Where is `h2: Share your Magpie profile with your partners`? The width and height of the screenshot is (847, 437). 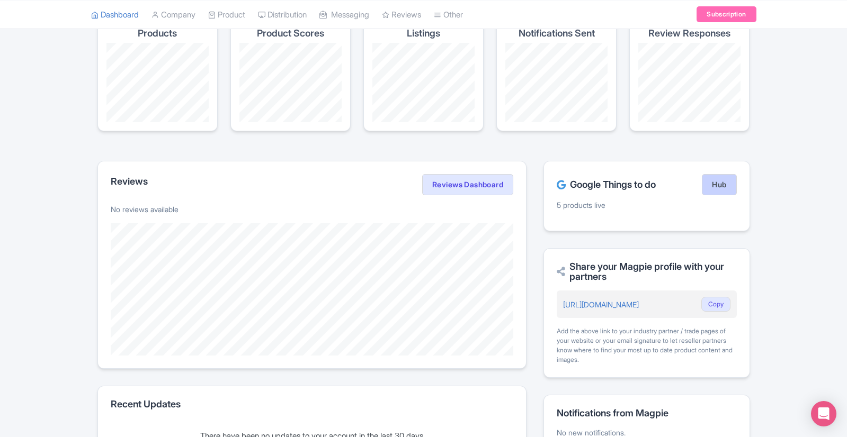
h2: Share your Magpie profile with your partners is located at coordinates (646, 272).